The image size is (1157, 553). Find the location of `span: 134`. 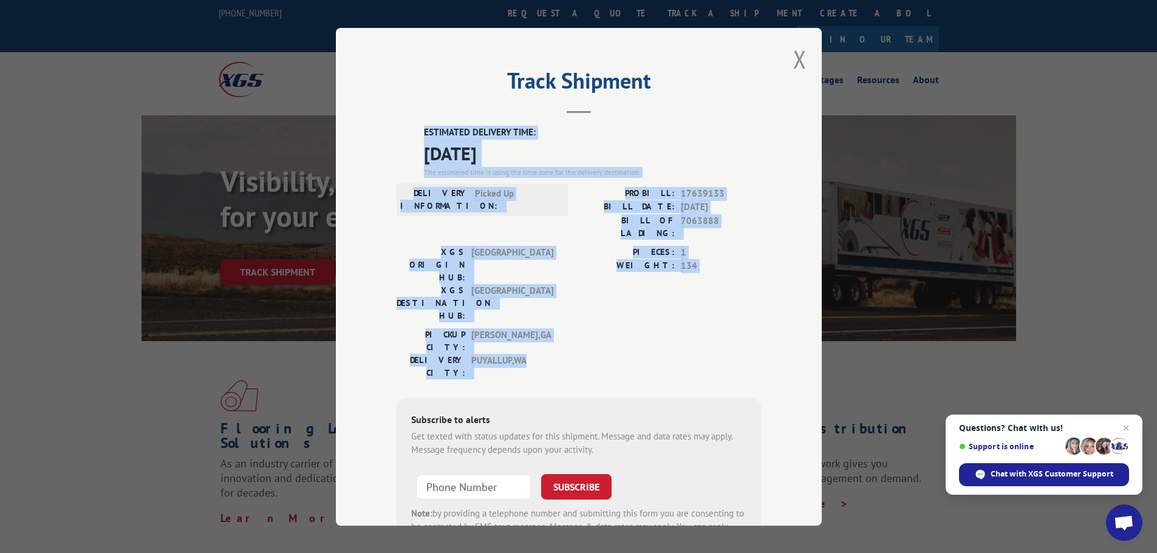

span: 134 is located at coordinates (721, 266).